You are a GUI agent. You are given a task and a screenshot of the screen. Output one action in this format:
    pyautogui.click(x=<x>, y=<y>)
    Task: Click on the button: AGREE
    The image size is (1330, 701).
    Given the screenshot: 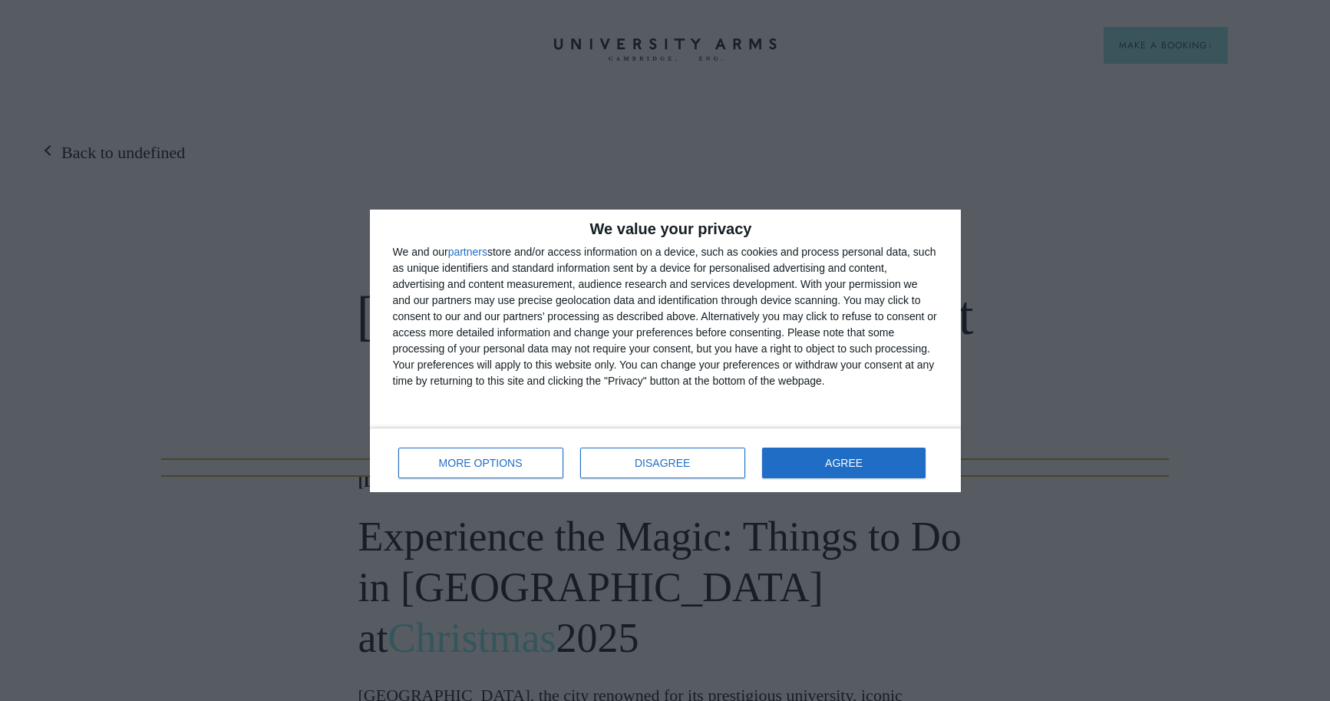 What is the action you would take?
    pyautogui.click(x=844, y=463)
    